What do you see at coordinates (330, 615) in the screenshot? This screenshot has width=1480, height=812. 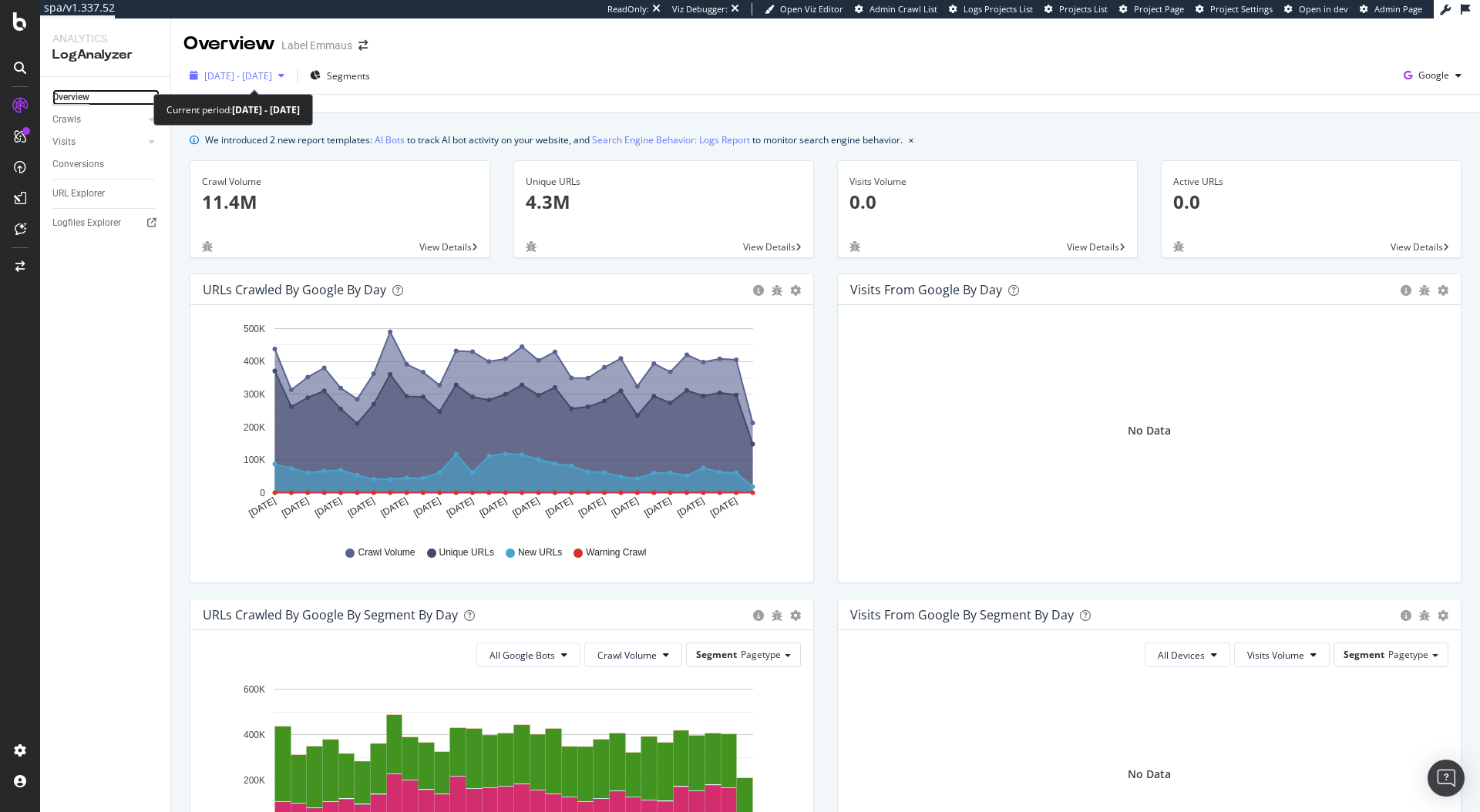 I see `div: URLs Crawled by Google By Segment By Day` at bounding box center [330, 615].